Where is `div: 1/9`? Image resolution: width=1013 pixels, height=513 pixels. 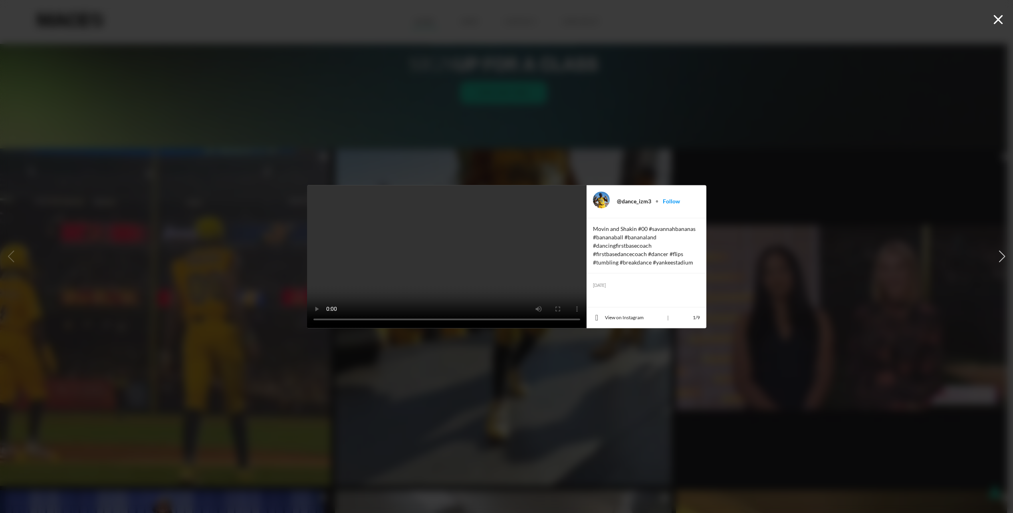
div: 1/9 is located at coordinates (696, 317).